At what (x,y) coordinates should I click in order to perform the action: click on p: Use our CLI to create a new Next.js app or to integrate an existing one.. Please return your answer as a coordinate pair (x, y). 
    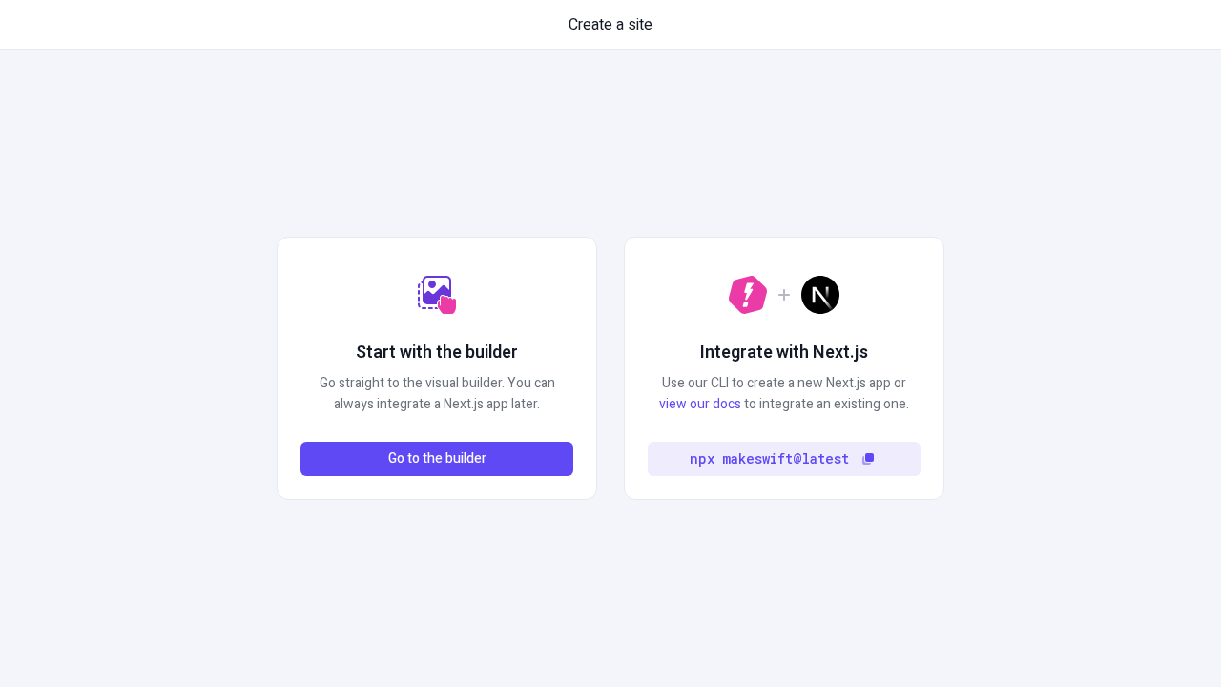
    Looking at the image, I should click on (784, 394).